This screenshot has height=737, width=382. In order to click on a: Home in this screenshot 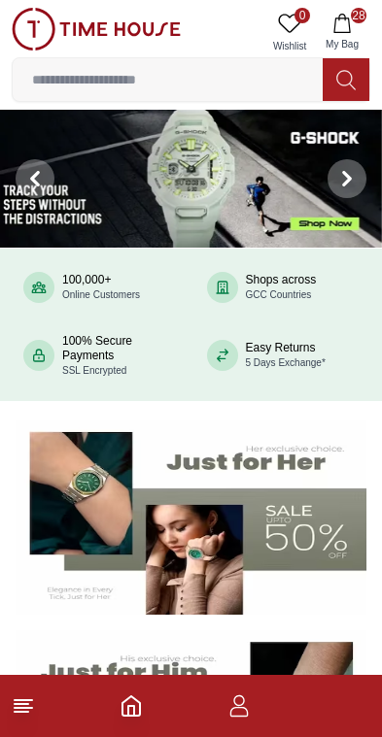, I will do `click(131, 706)`.